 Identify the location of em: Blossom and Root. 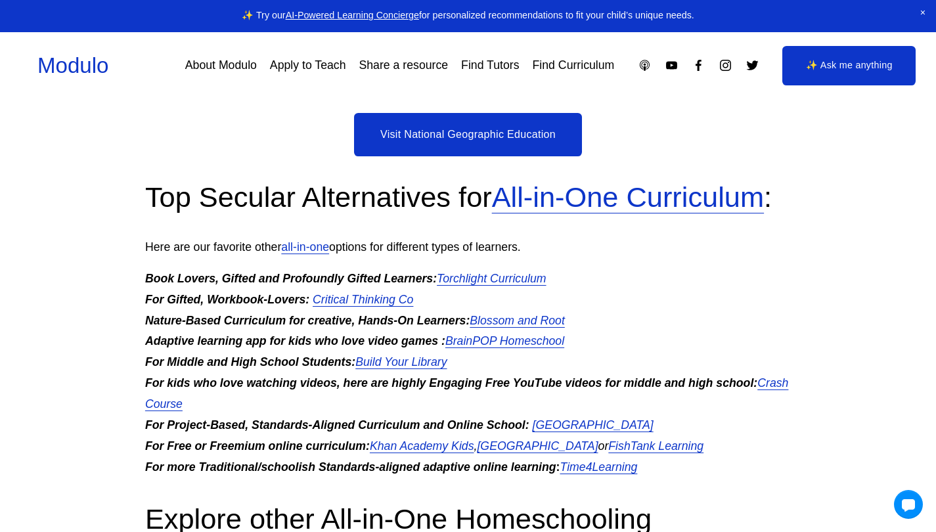
(517, 320).